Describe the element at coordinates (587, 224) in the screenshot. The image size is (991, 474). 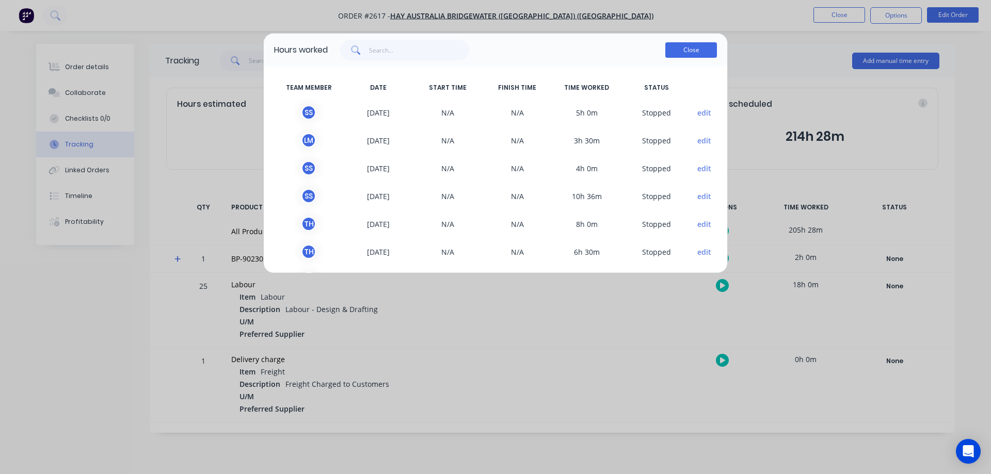
I see `span: 8h 0m` at that location.